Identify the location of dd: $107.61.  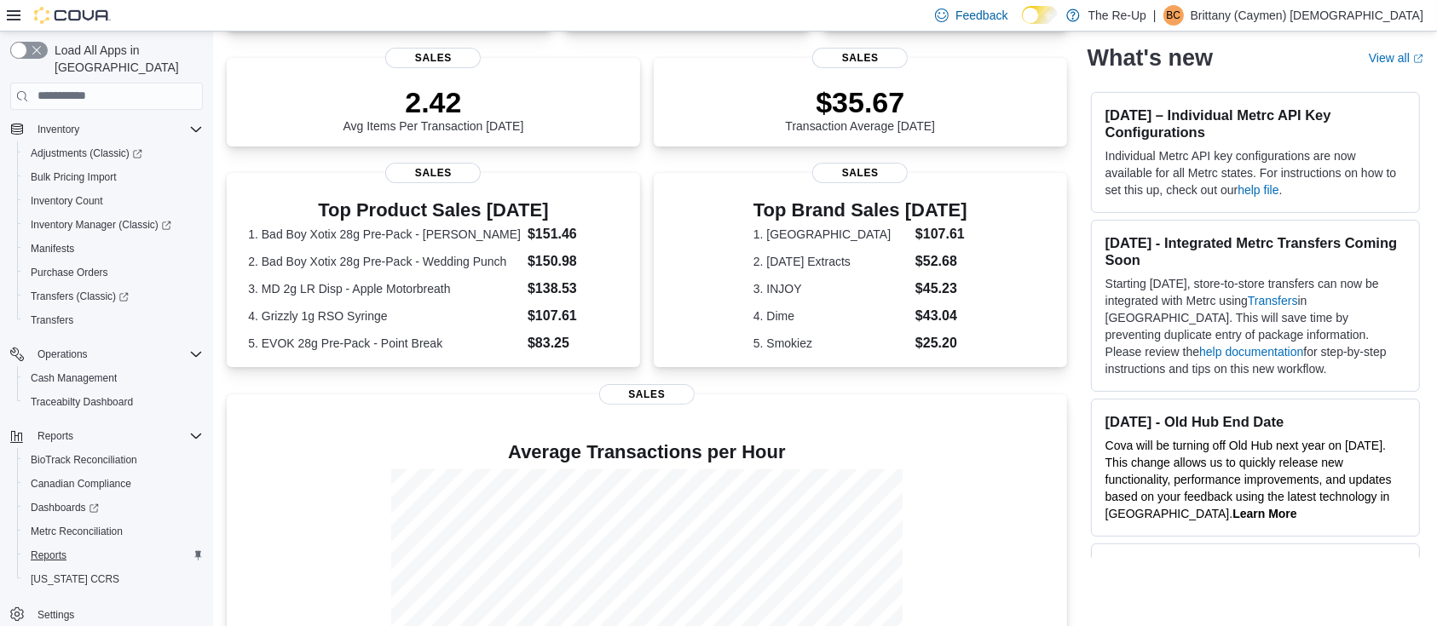
(941, 234).